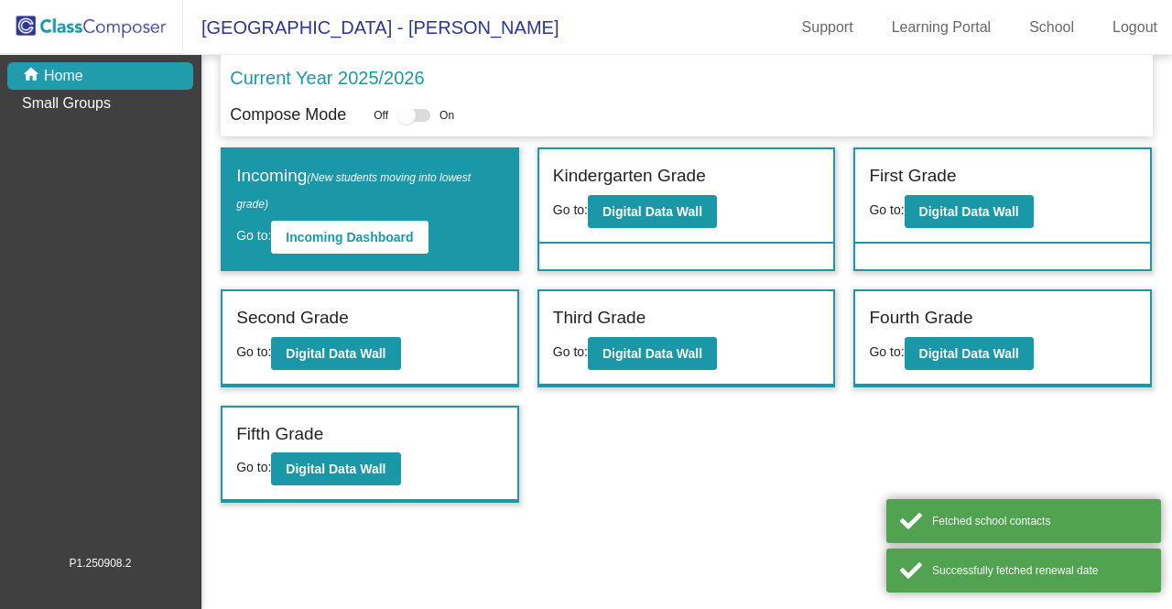 This screenshot has width=1172, height=609. I want to click on div: Fetched school contacts, so click(1039, 521).